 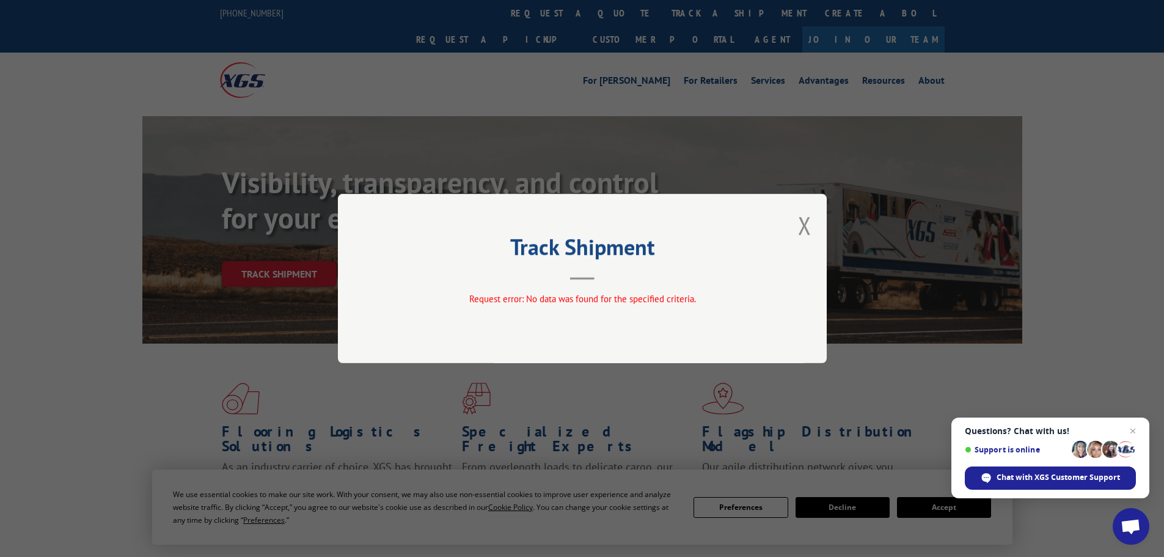 What do you see at coordinates (582, 298) in the screenshot?
I see `span: Request error: No data was found for the specified criteria.` at bounding box center [582, 298].